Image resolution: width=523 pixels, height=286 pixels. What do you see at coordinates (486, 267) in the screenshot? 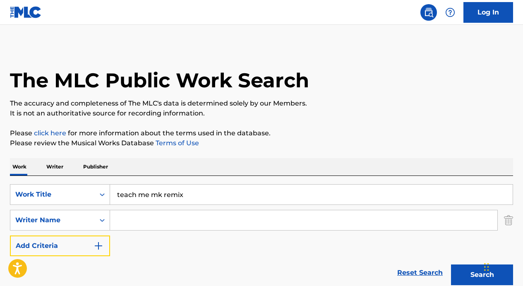
I see `div: Drag` at bounding box center [486, 267].